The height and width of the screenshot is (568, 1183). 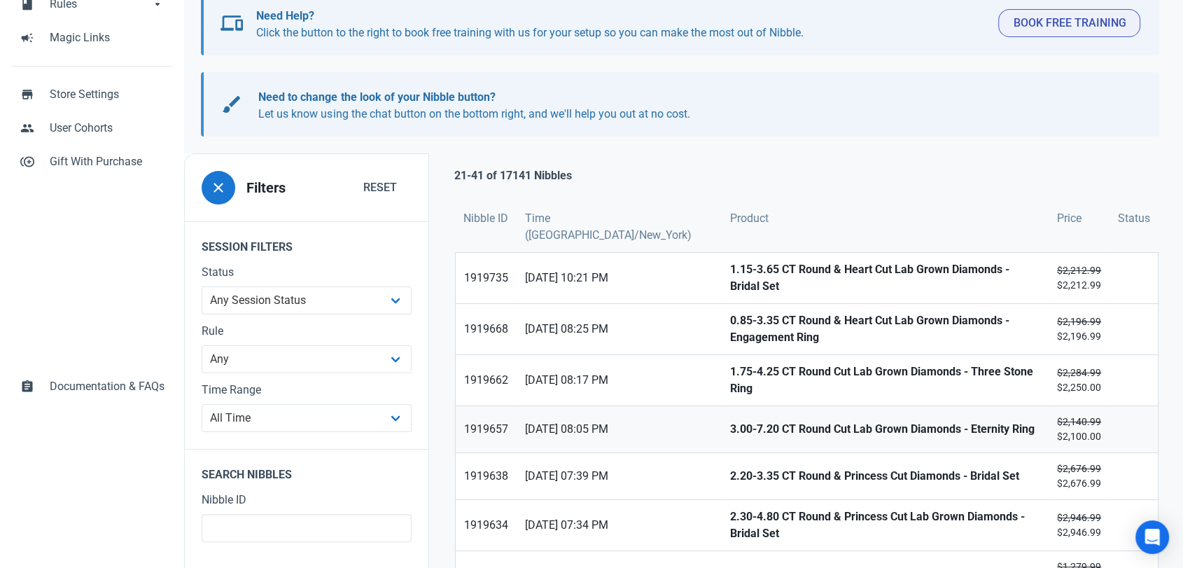 What do you see at coordinates (486, 476) in the screenshot?
I see `a: 1919638` at bounding box center [486, 476].